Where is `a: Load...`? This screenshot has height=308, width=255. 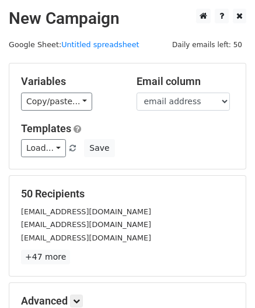 a: Load... is located at coordinates (43, 148).